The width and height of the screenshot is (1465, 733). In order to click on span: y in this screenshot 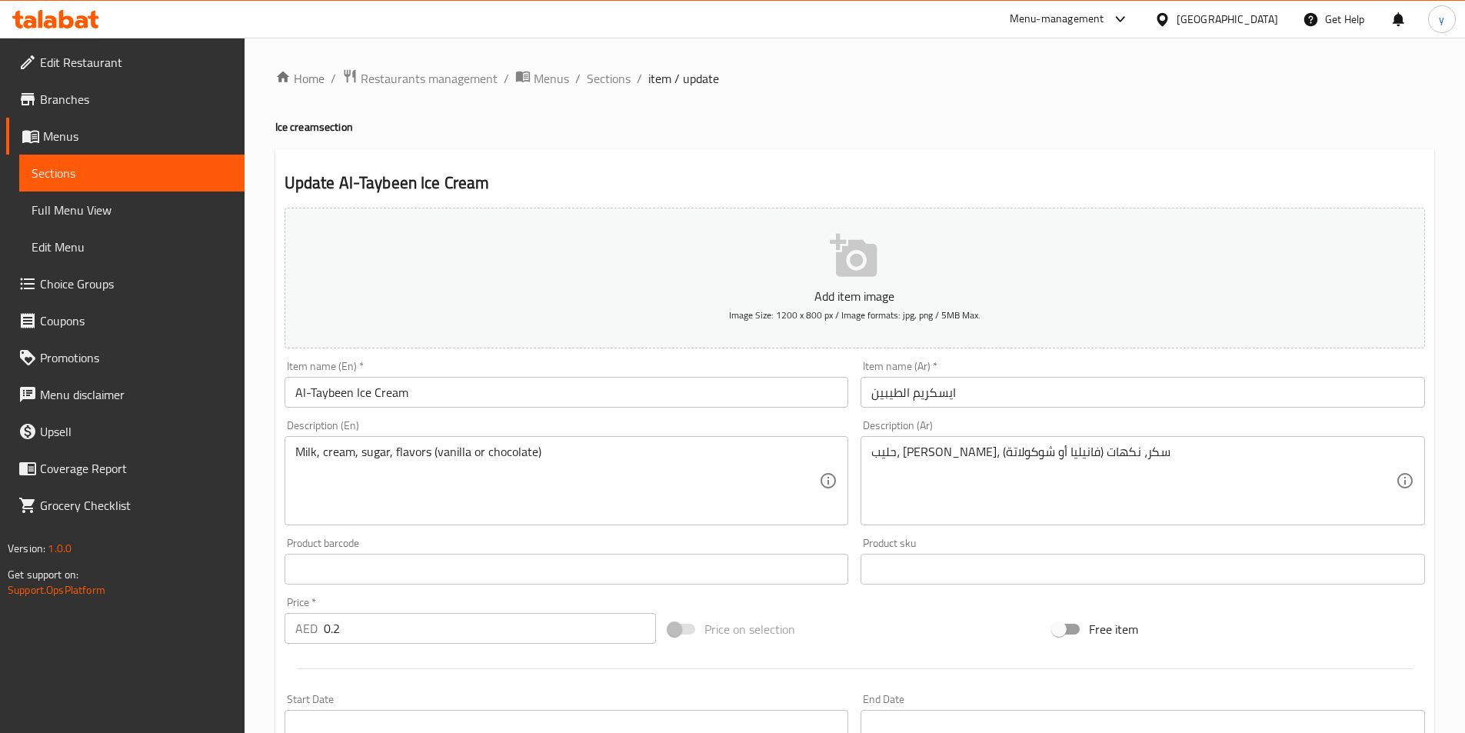, I will do `click(1441, 19)`.